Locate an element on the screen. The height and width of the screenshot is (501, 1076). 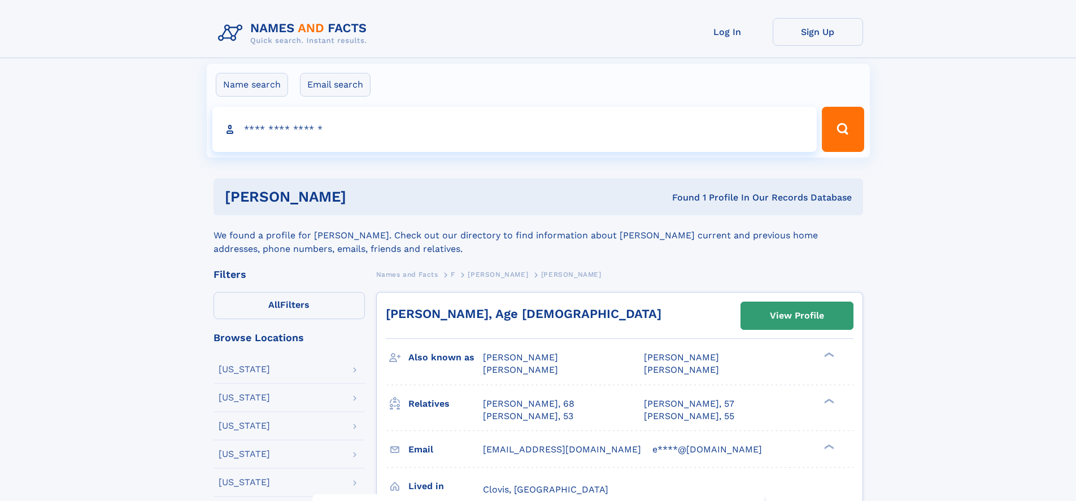
label: Name search is located at coordinates (252, 85).